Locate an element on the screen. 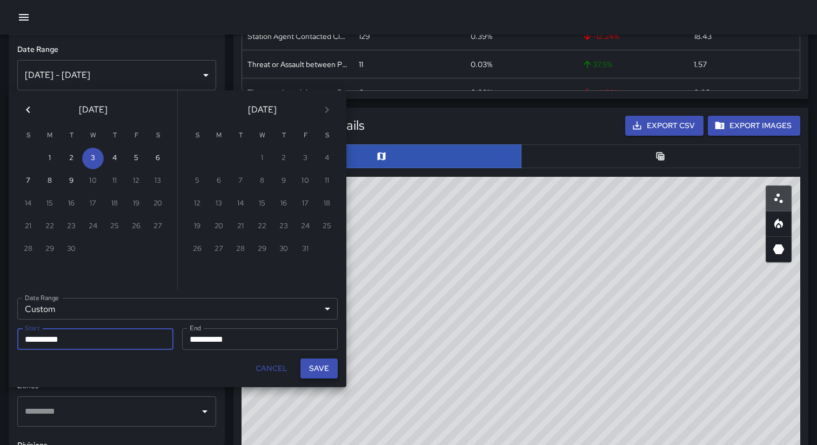 The width and height of the screenshot is (817, 445). button: 9 is located at coordinates (71, 181).